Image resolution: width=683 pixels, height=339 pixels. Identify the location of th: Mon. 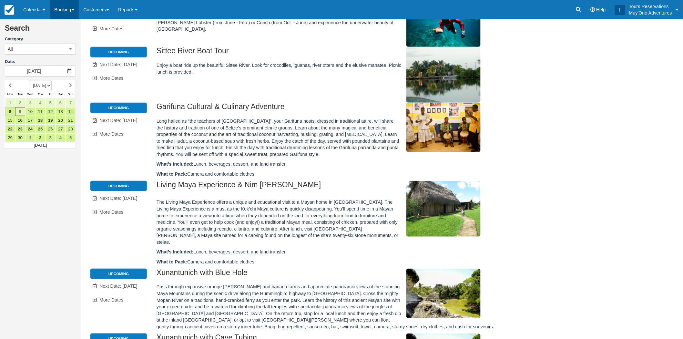
(10, 95).